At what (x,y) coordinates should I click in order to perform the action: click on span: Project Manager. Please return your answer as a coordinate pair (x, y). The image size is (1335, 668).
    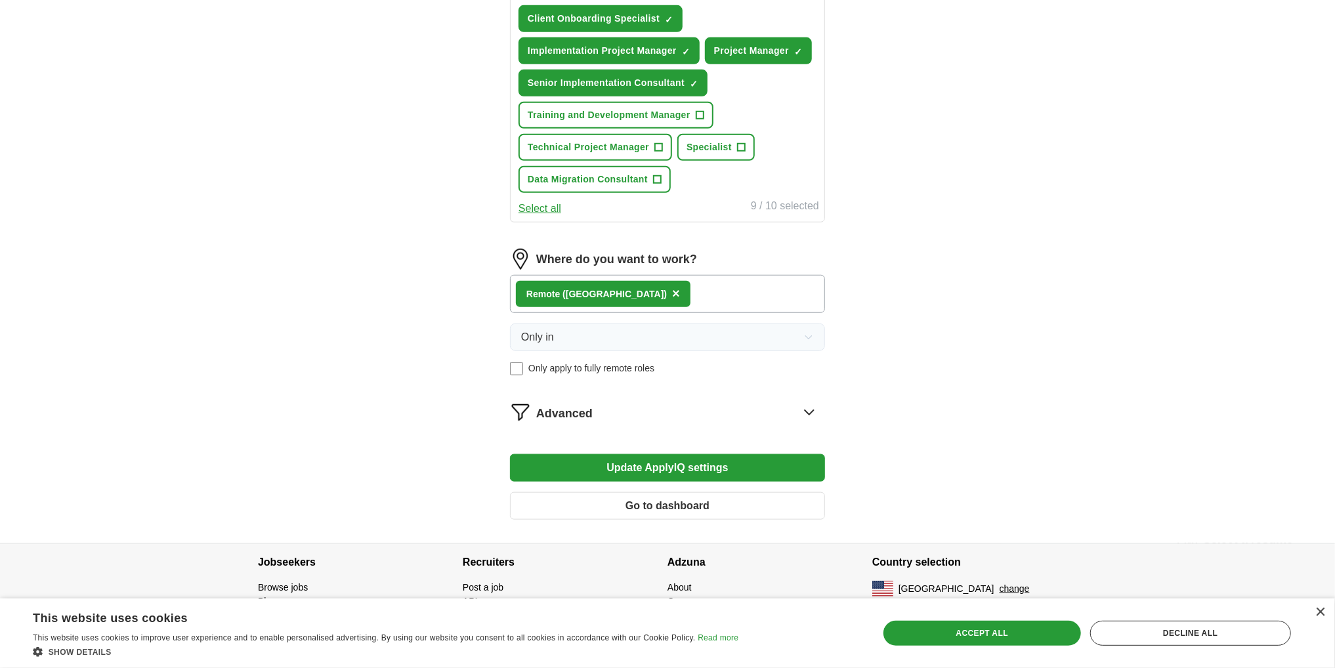
    Looking at the image, I should click on (752, 51).